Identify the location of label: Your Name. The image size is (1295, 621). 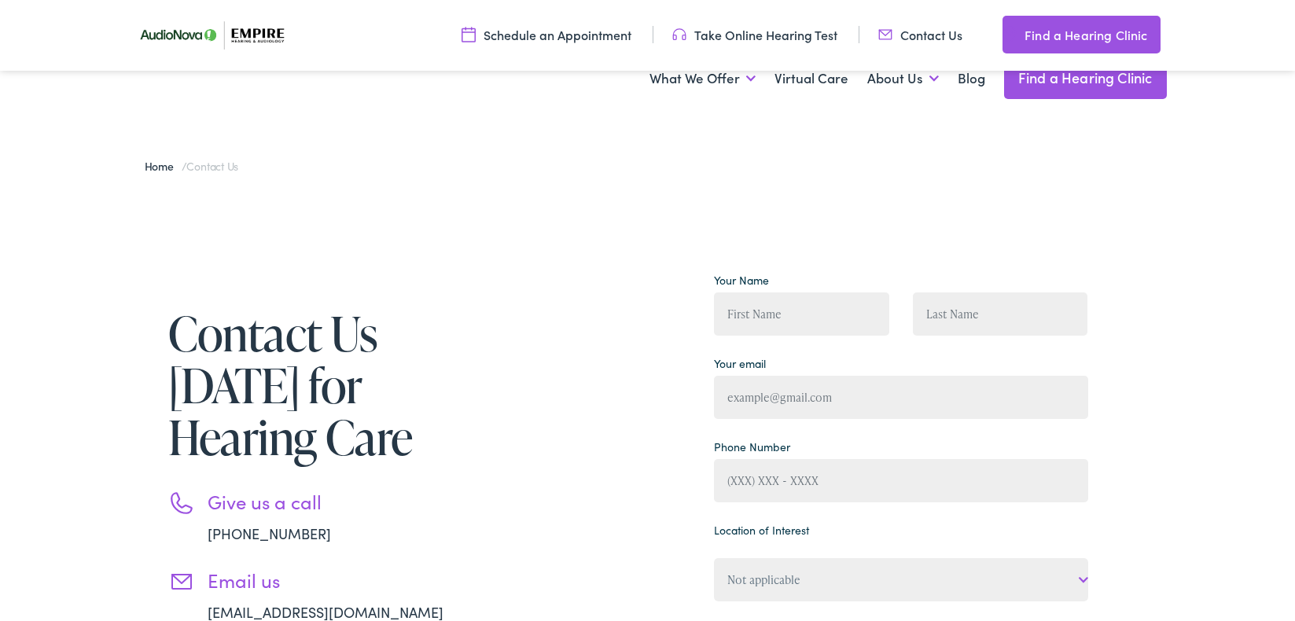
(742, 280).